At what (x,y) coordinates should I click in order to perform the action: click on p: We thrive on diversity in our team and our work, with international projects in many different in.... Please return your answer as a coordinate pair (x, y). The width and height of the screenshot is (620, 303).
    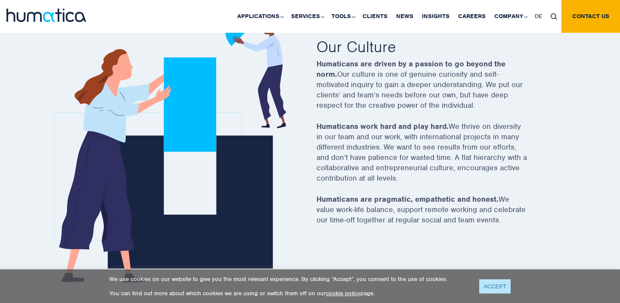
    Looking at the image, I should click on (433, 157).